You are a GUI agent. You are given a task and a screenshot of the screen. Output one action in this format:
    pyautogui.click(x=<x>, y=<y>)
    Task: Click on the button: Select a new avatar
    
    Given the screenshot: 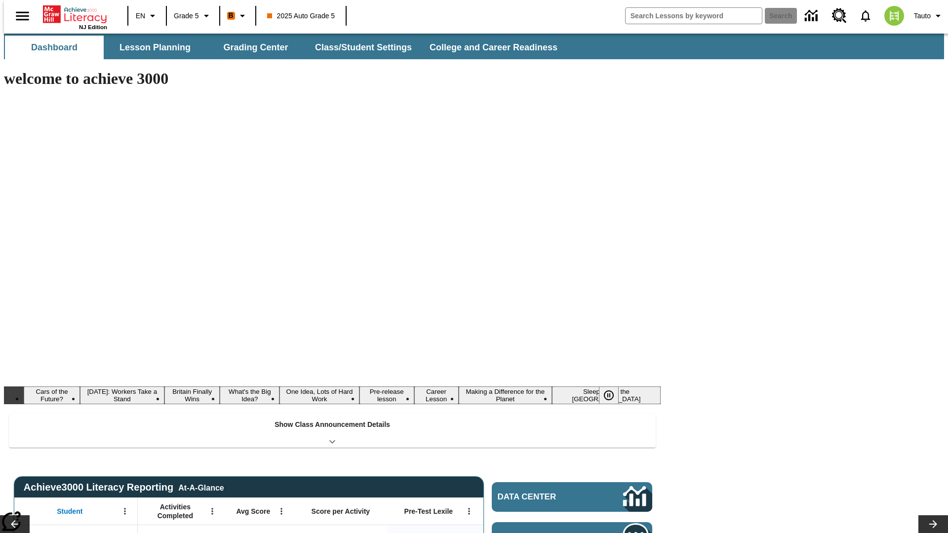 What is the action you would take?
    pyautogui.click(x=894, y=16)
    